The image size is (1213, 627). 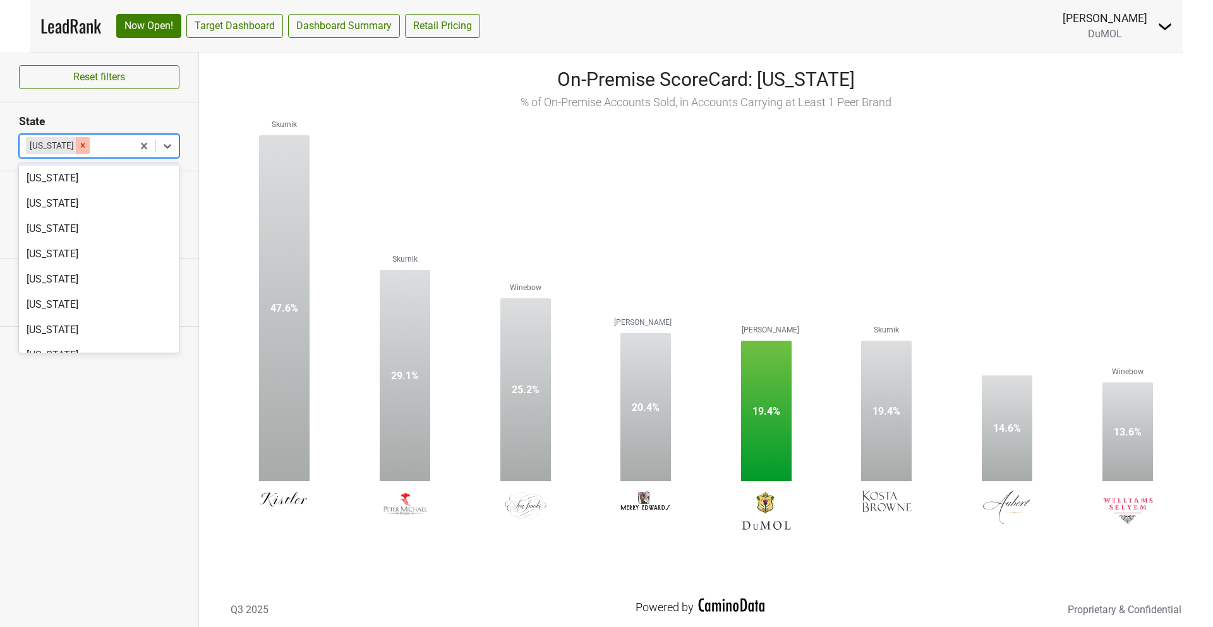 What do you see at coordinates (234, 26) in the screenshot?
I see `a: Target Dashboard` at bounding box center [234, 26].